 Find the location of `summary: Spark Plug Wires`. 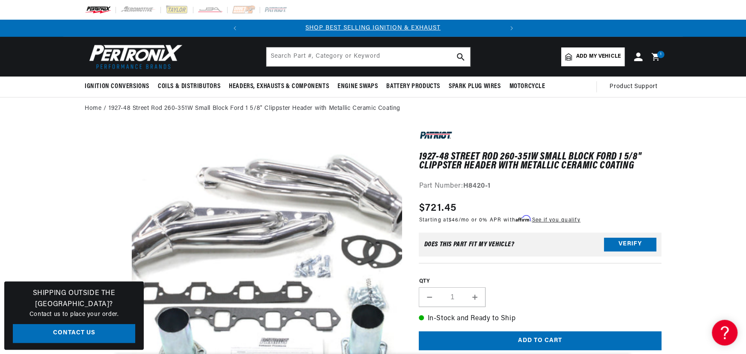

summary: Spark Plug Wires is located at coordinates (475, 86).